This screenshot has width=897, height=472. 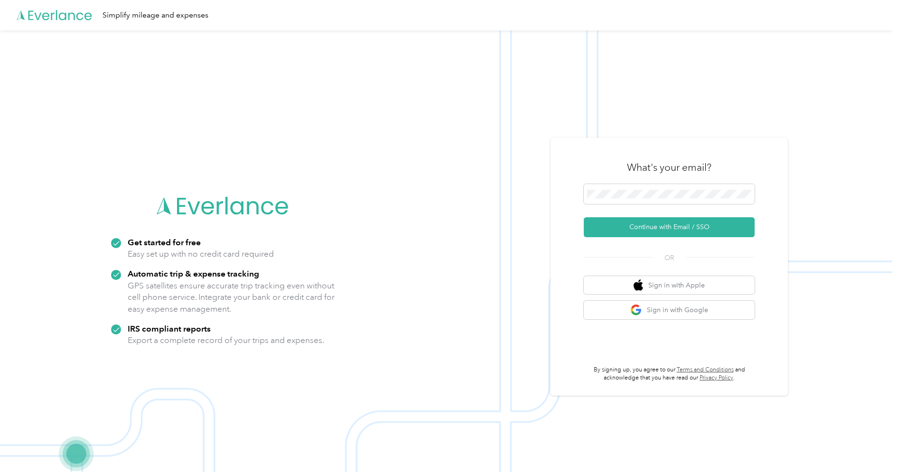 What do you see at coordinates (638, 285) in the screenshot?
I see `img: apple logo` at bounding box center [638, 285].